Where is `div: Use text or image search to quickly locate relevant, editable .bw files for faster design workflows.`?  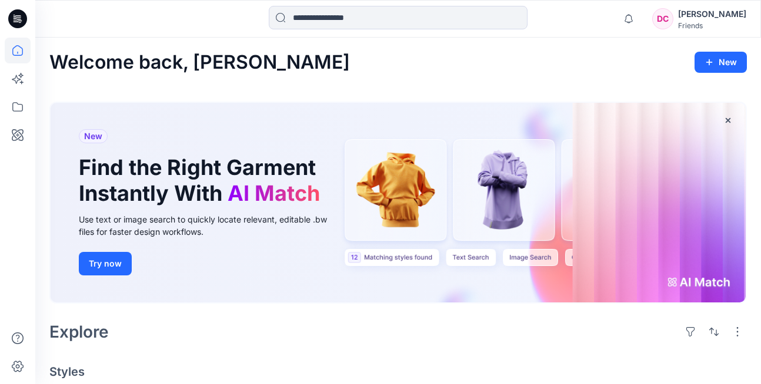
div: Use text or image search to quickly locate relevant, editable .bw files for faster design workflows. is located at coordinates (211, 226).